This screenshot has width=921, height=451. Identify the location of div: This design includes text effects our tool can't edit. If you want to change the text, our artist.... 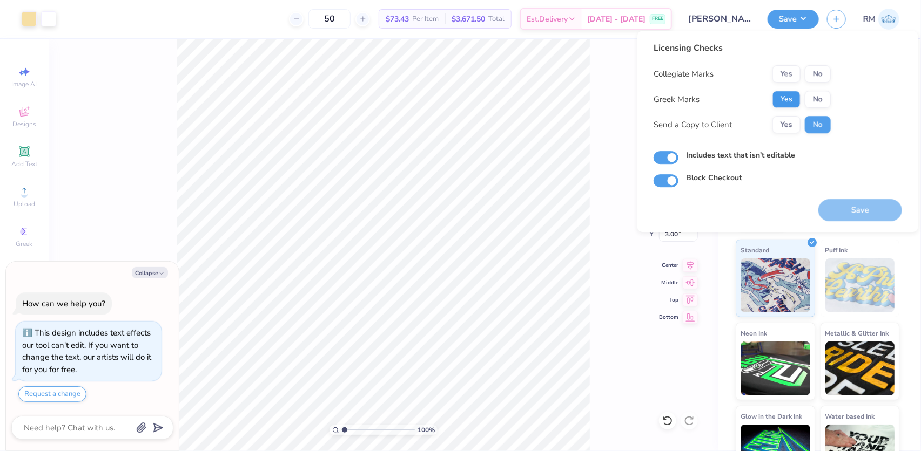
(86, 352).